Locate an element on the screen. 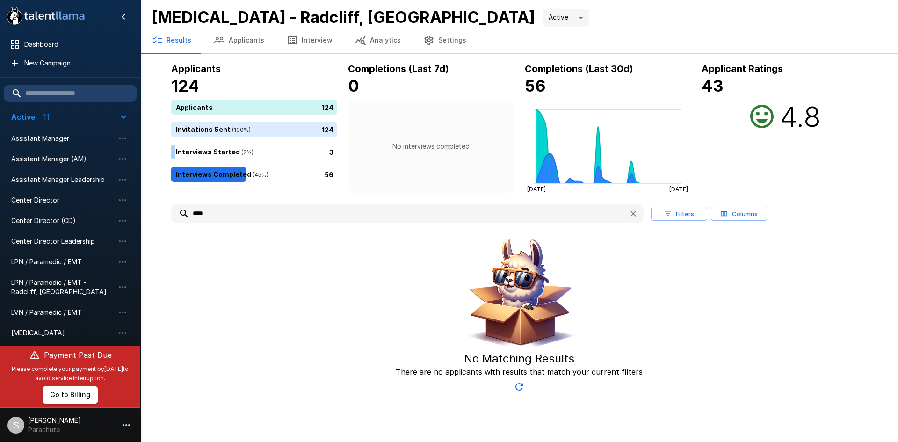 The height and width of the screenshot is (442, 898). div: Active is located at coordinates (566, 18).